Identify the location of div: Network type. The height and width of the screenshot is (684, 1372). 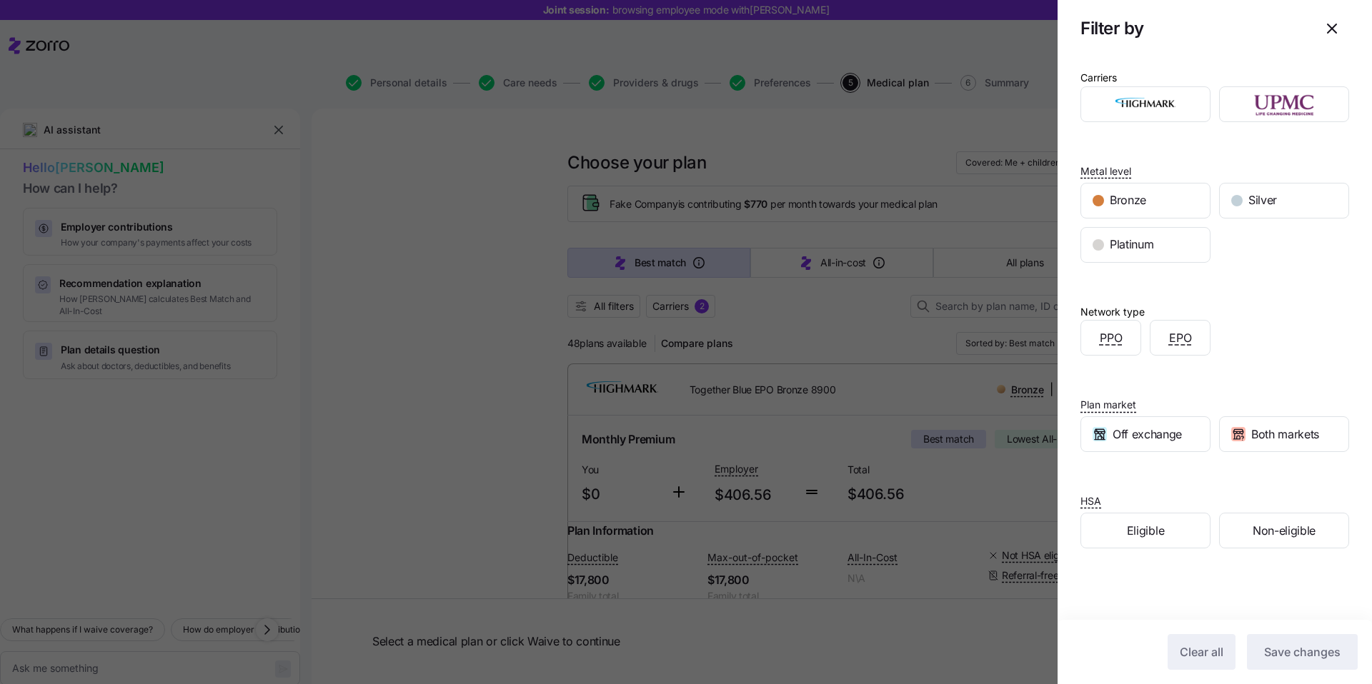
(1112, 312).